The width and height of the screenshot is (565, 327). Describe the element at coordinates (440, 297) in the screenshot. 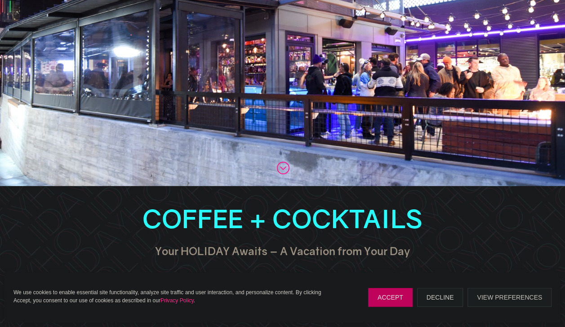

I see `button: Decline` at that location.